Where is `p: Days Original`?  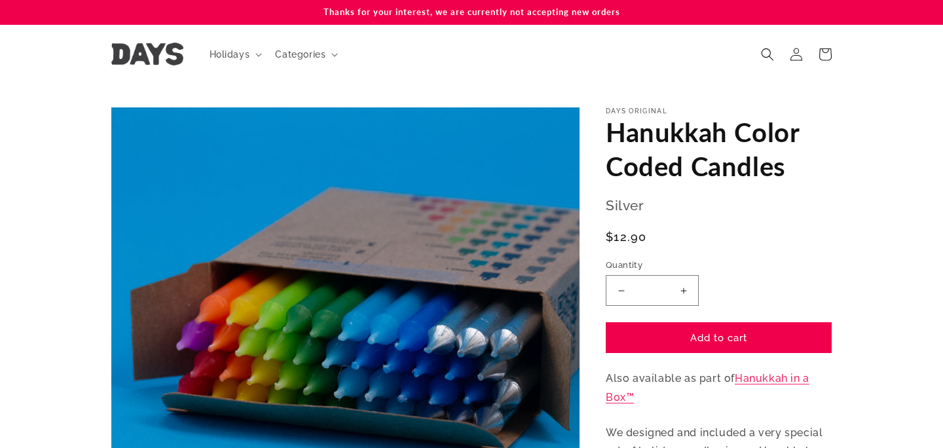
p: Days Original is located at coordinates (718, 111).